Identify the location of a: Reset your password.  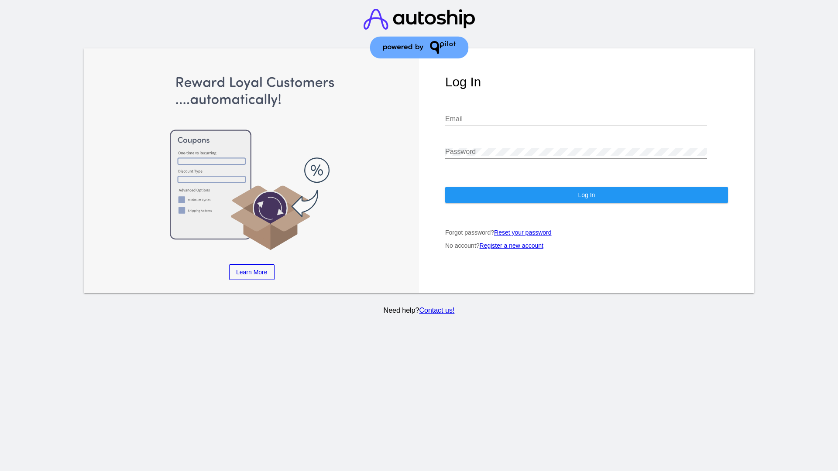
(523, 233).